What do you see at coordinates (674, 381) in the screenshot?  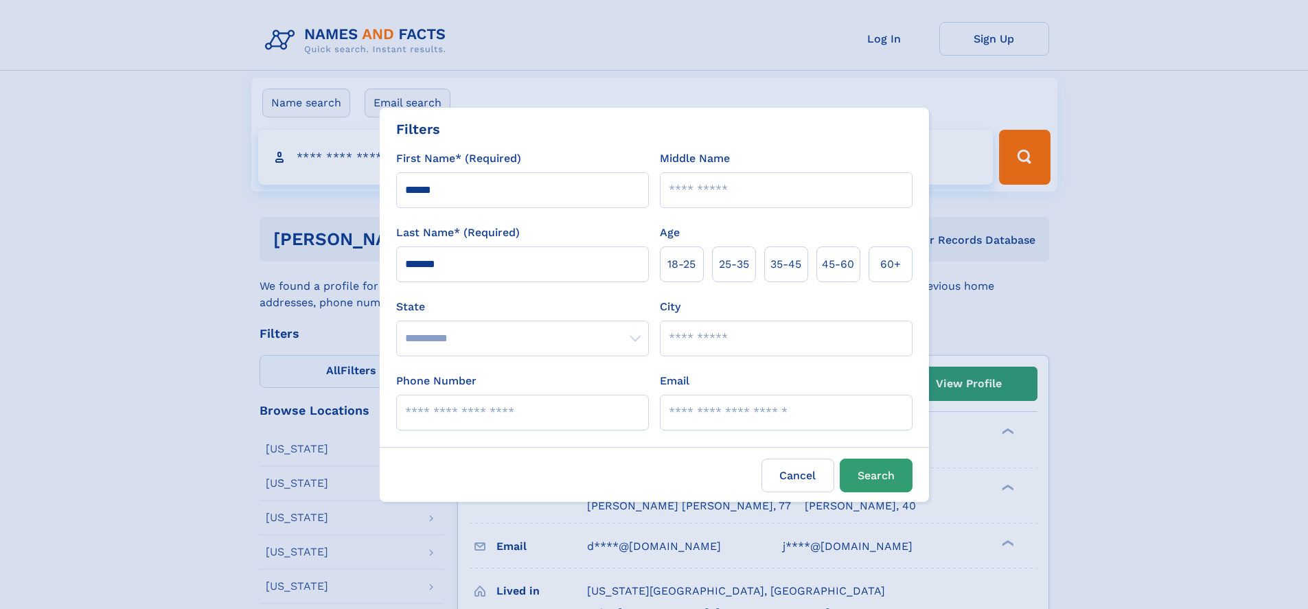 I see `label: Email` at bounding box center [674, 381].